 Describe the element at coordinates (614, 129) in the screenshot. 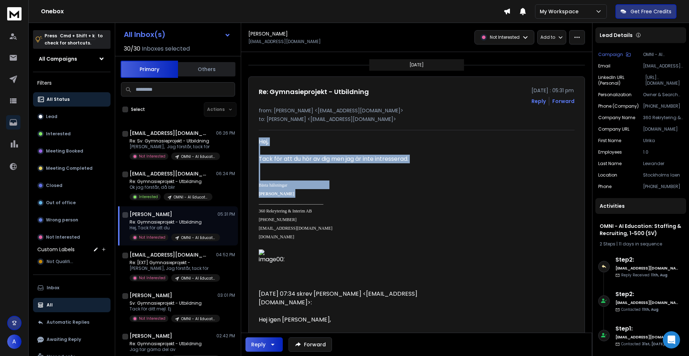

I see `p: Company URL` at that location.